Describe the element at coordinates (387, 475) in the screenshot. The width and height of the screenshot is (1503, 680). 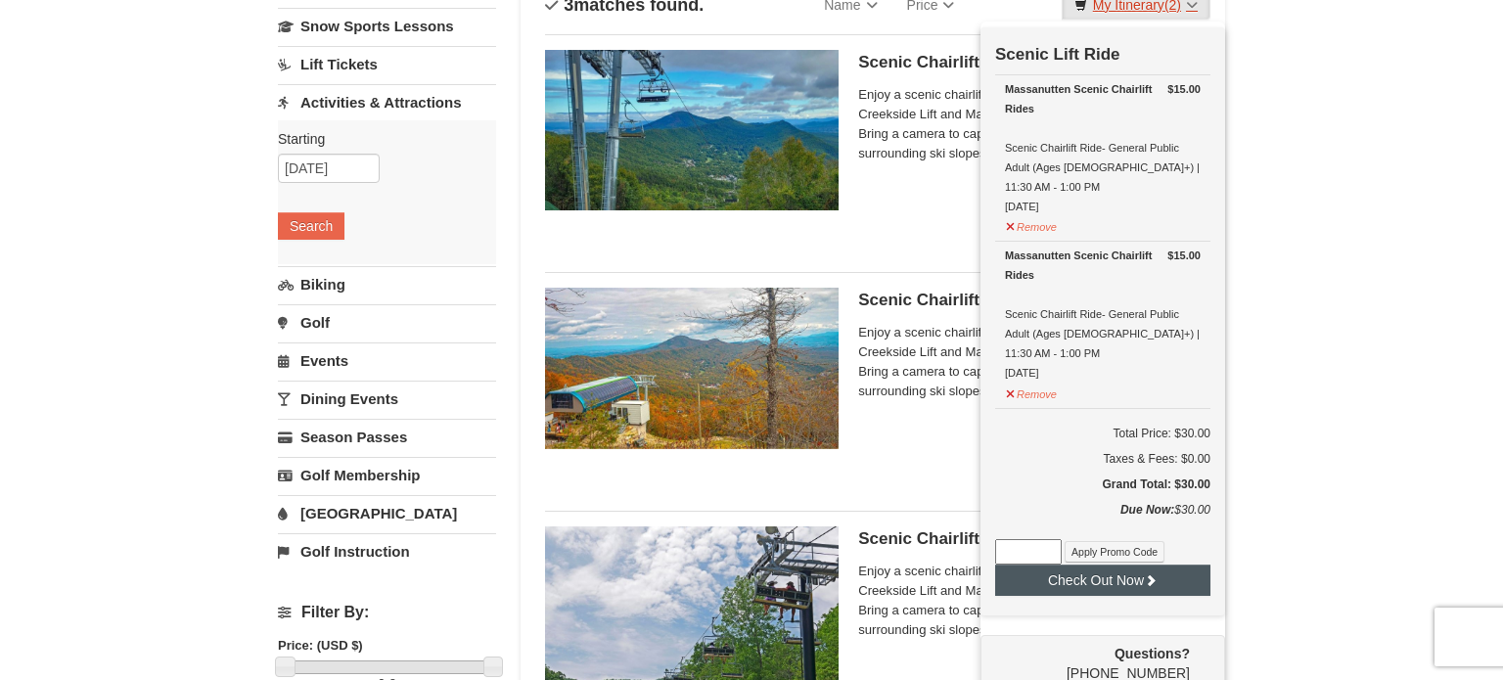
I see `a: Golf Membership` at that location.